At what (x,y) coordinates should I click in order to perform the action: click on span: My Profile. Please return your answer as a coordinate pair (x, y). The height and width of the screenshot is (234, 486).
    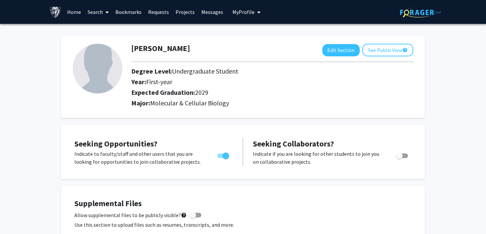
    Looking at the image, I should click on (244, 12).